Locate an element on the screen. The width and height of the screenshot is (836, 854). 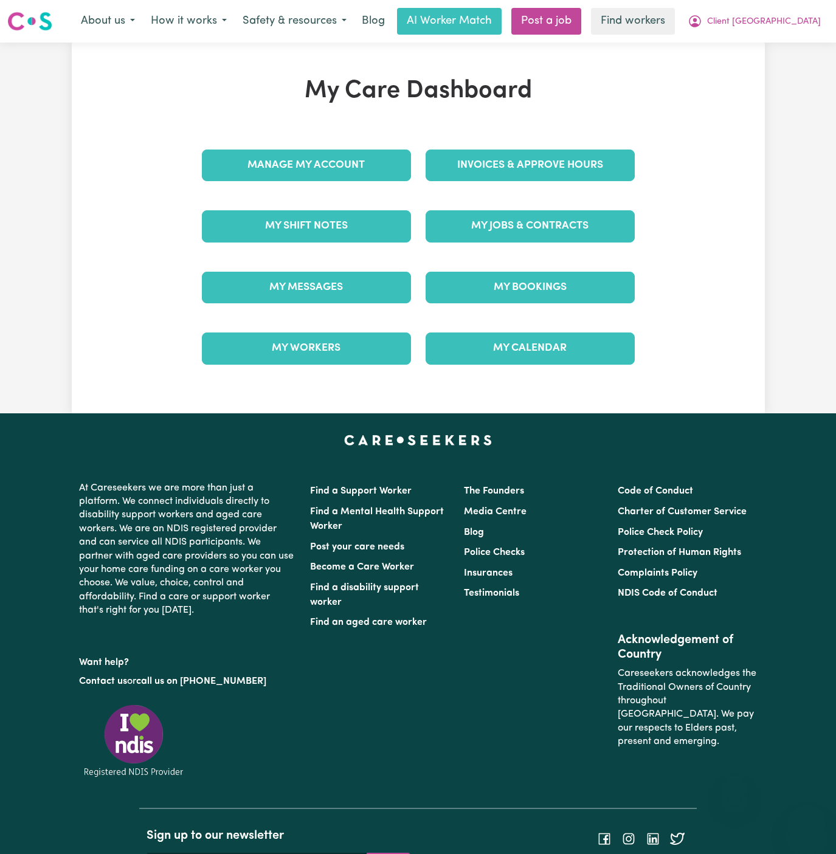
a: My Bookings is located at coordinates (530, 288).